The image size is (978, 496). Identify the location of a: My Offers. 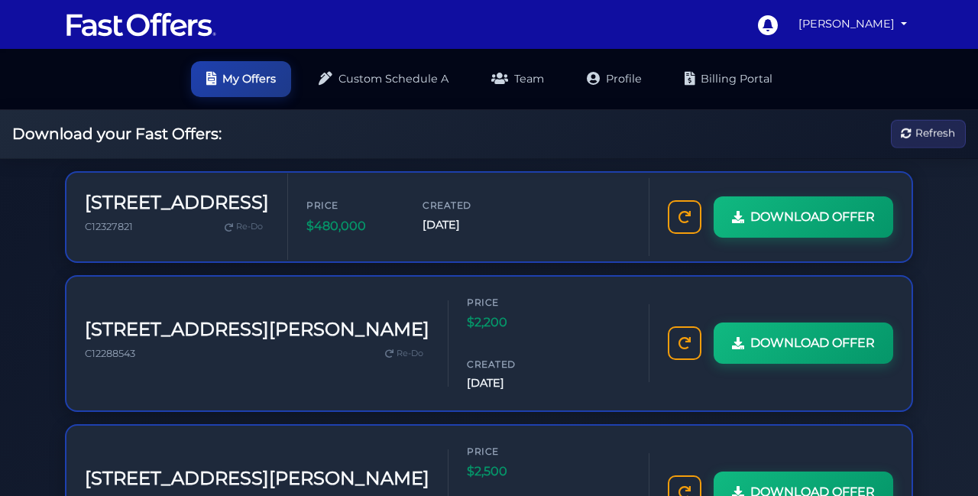
(241, 79).